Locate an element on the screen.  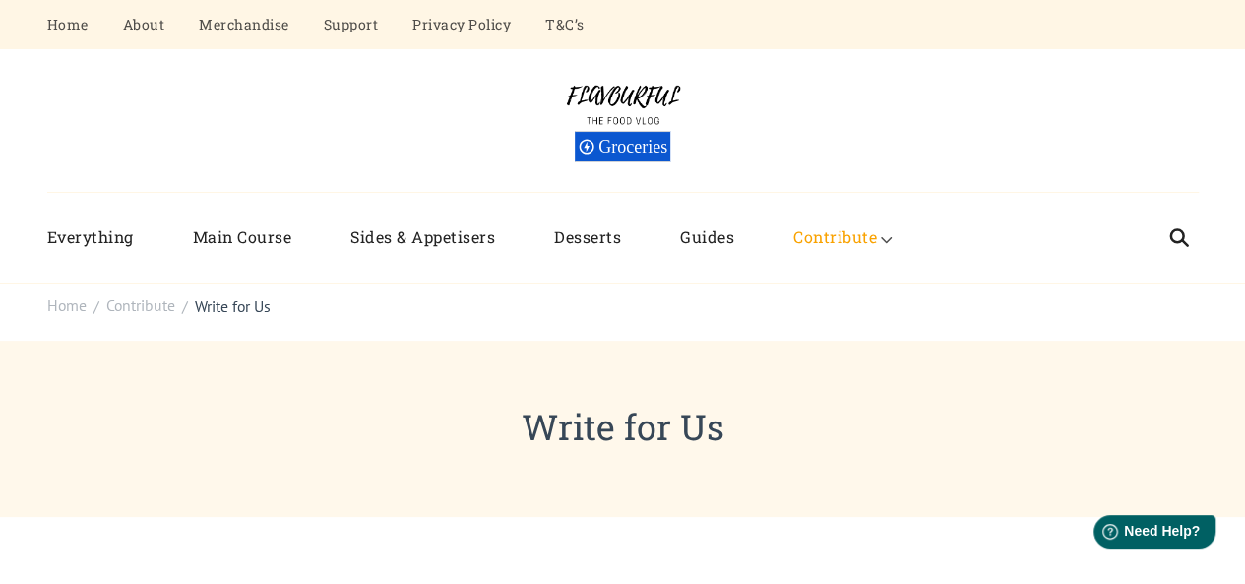
a: Desserts is located at coordinates (588, 237).